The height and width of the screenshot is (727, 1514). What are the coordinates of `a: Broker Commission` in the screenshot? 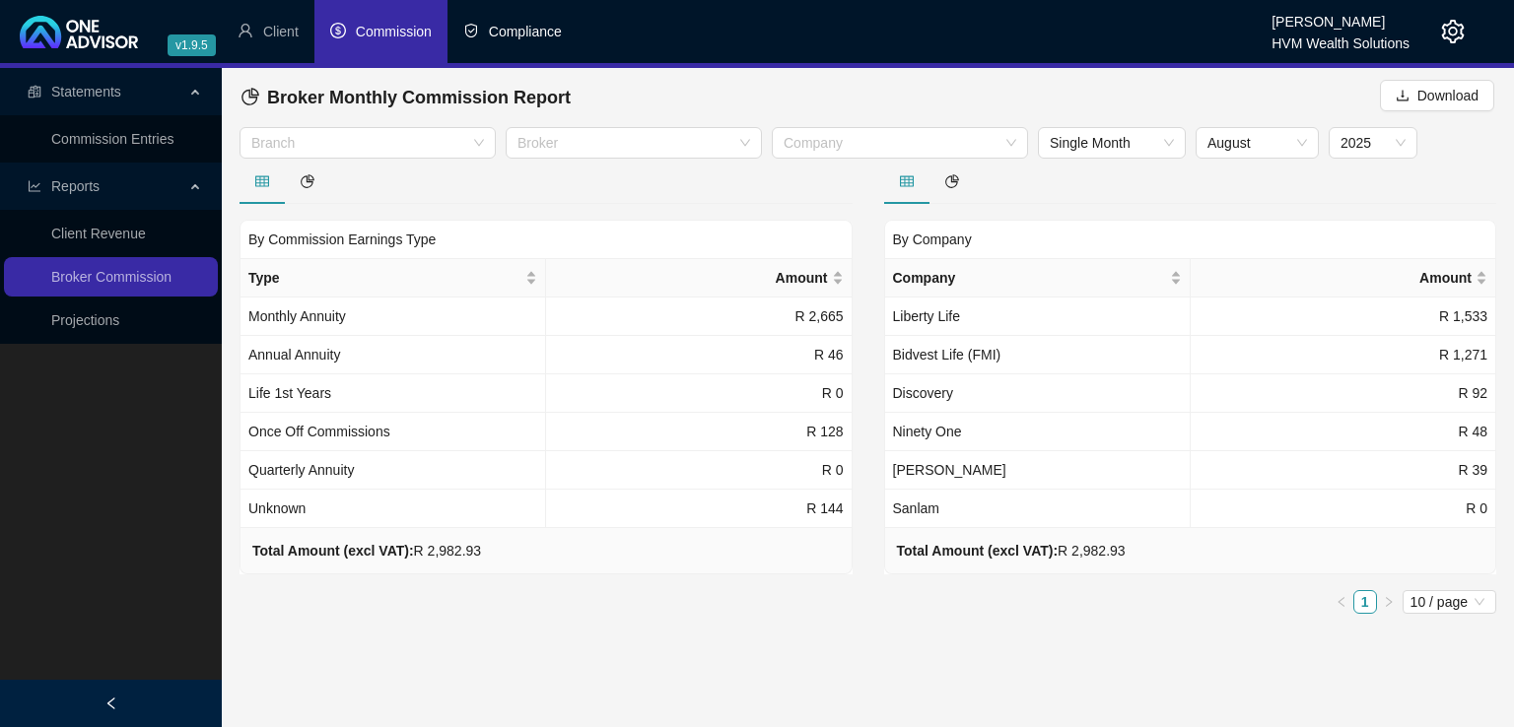 It's located at (111, 277).